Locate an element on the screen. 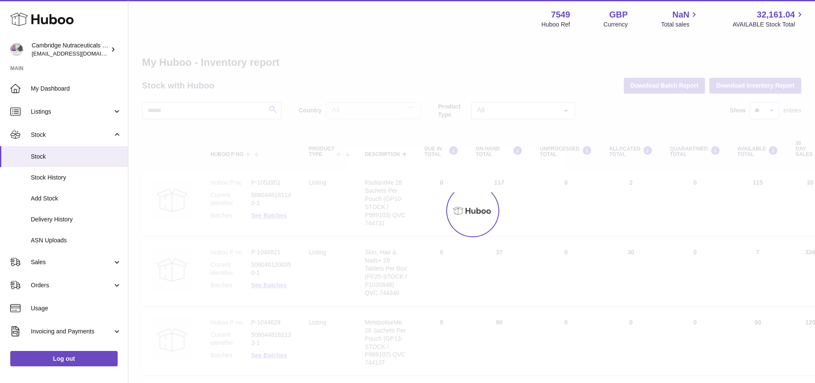 The image size is (815, 383). span: Orders is located at coordinates (71, 285).